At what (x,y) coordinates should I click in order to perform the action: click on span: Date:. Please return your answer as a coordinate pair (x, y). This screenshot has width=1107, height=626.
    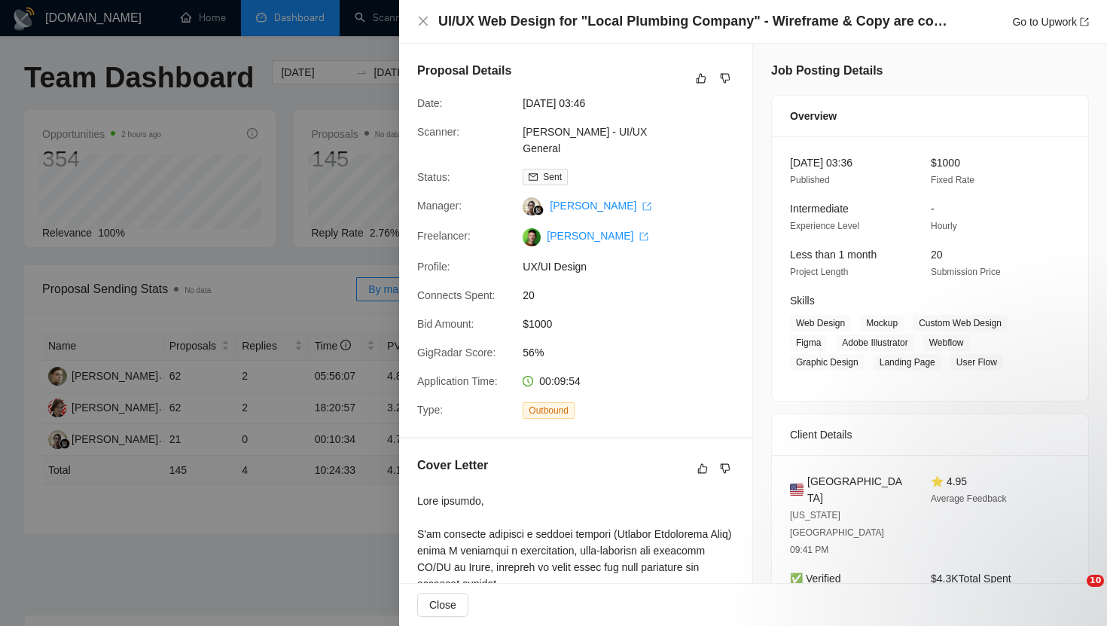
    Looking at the image, I should click on (429, 103).